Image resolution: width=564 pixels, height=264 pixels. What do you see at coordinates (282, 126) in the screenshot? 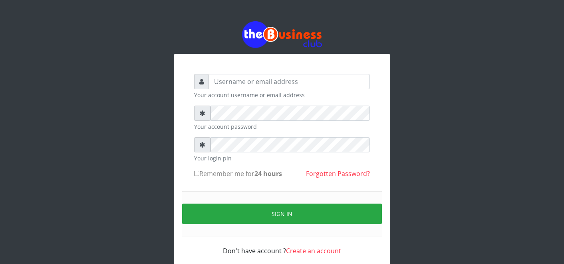
I see `small: Your account password` at bounding box center [282, 126].